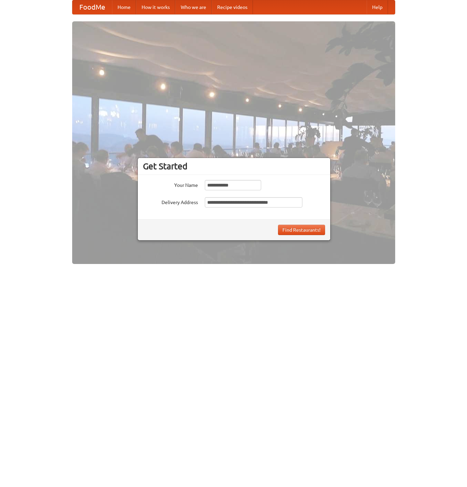  What do you see at coordinates (302, 230) in the screenshot?
I see `button: Find Restaurants!` at bounding box center [302, 230].